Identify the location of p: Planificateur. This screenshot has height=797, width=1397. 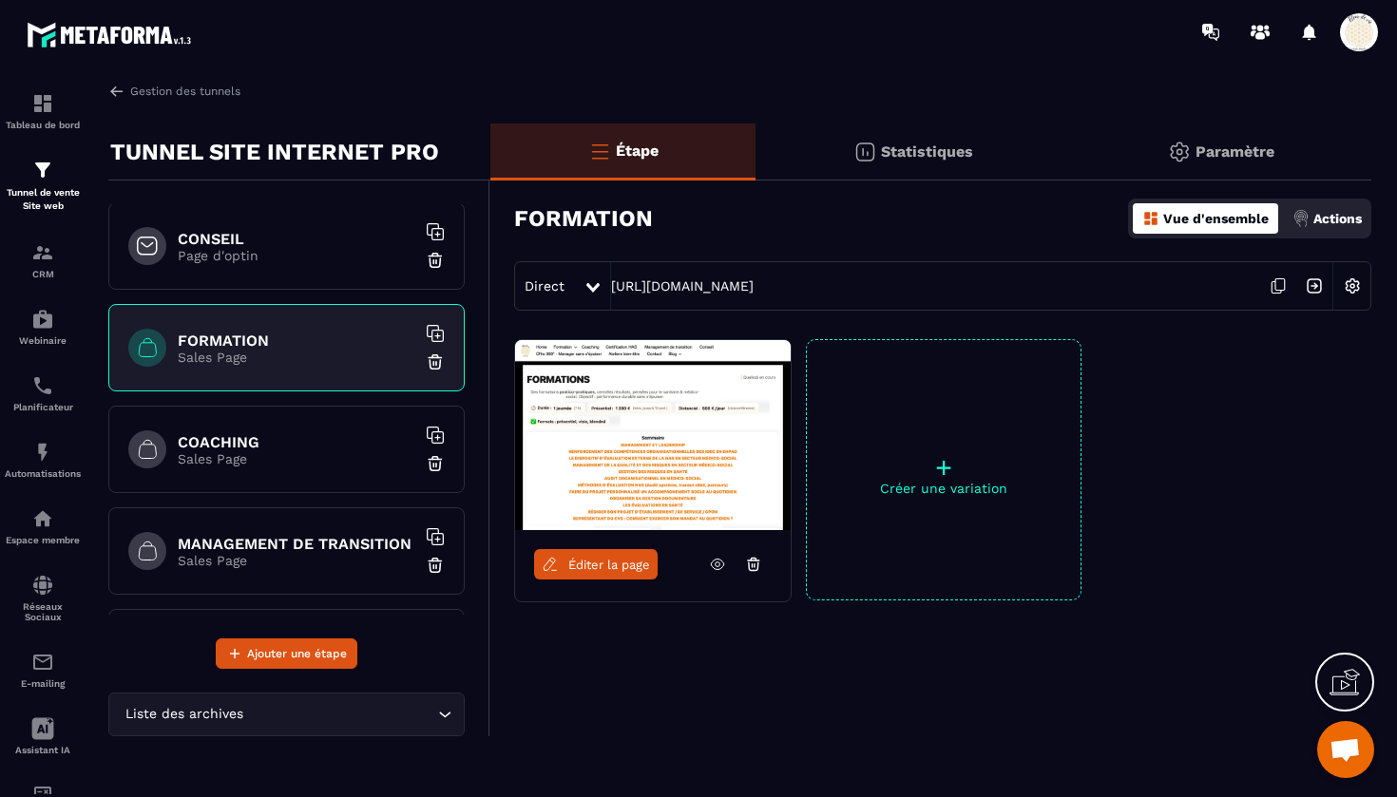
(43, 407).